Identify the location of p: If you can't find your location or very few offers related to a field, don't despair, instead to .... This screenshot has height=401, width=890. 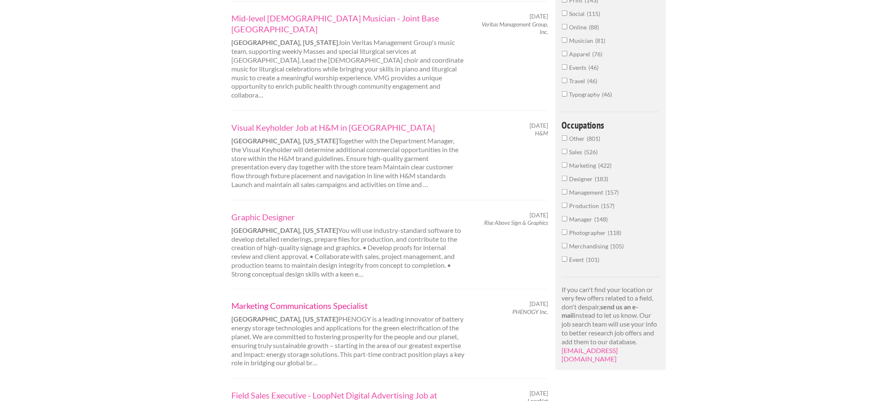
(611, 325).